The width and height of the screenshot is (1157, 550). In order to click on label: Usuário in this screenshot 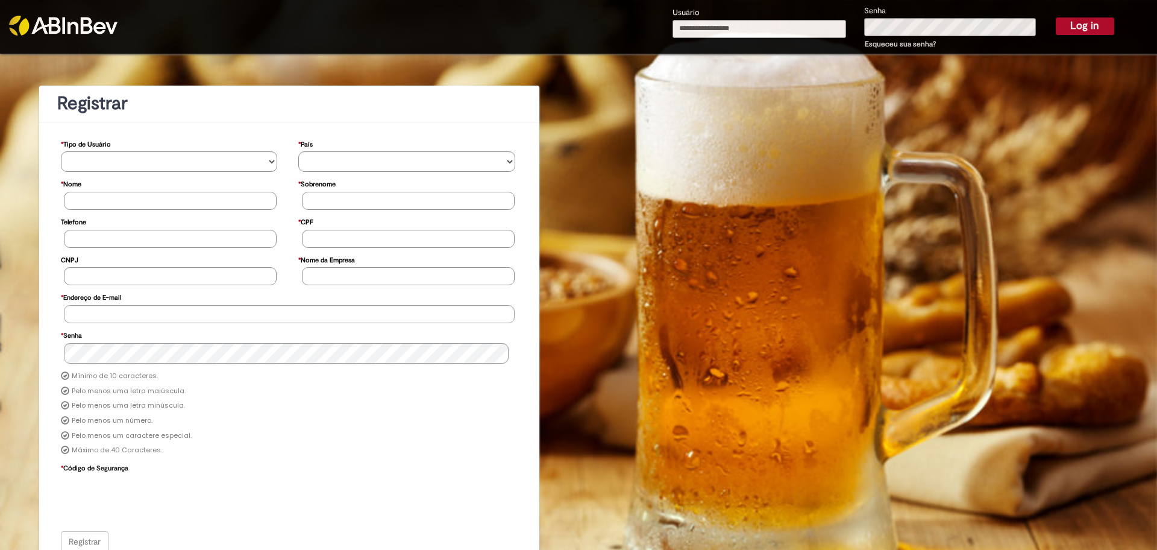, I will do `click(686, 13)`.